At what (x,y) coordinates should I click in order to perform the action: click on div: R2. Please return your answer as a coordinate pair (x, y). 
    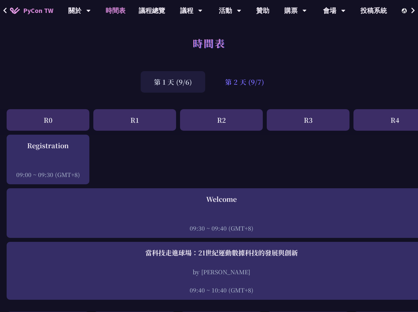
    Looking at the image, I should click on (222, 120).